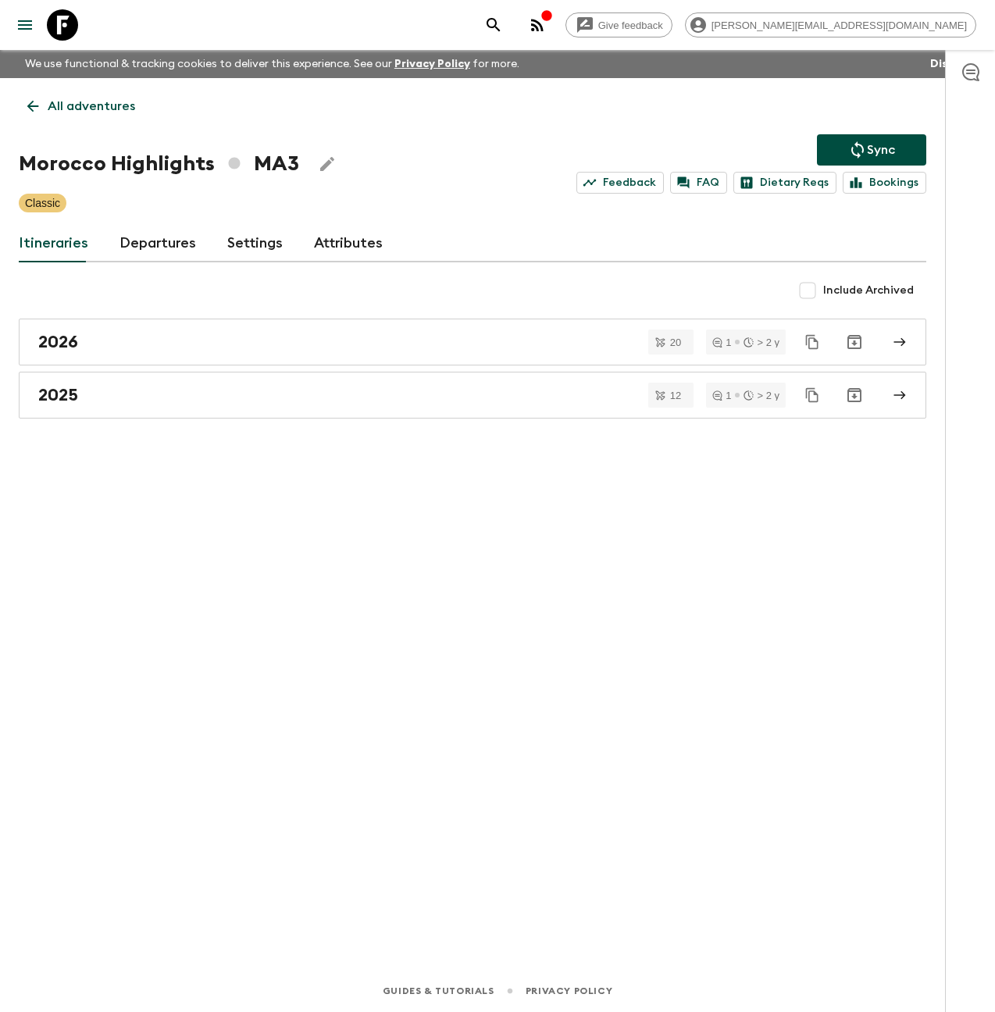  I want to click on a: Settings, so click(255, 244).